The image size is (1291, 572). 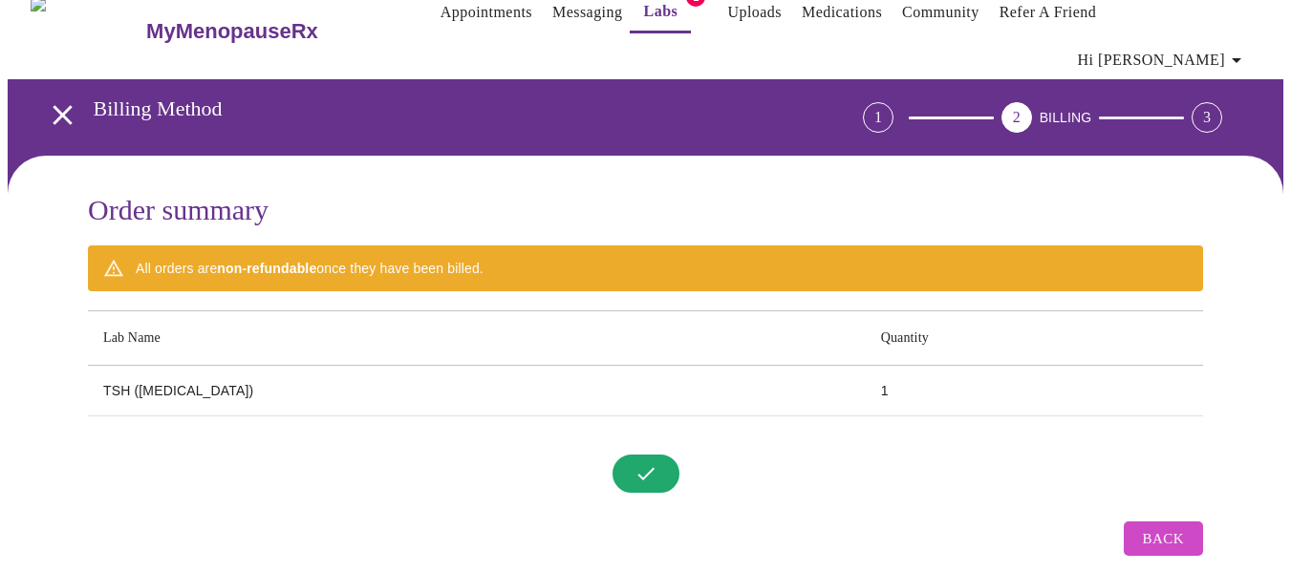 What do you see at coordinates (645, 210) in the screenshot?
I see `h3: Order summary` at bounding box center [645, 210].